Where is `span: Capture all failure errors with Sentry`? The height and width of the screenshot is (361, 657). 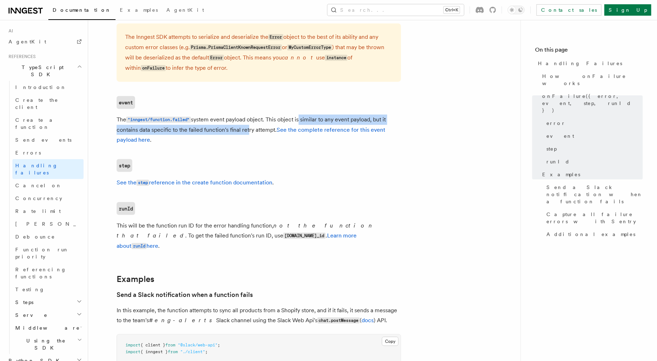
span: Capture all failure errors with Sentry is located at coordinates (595, 218).